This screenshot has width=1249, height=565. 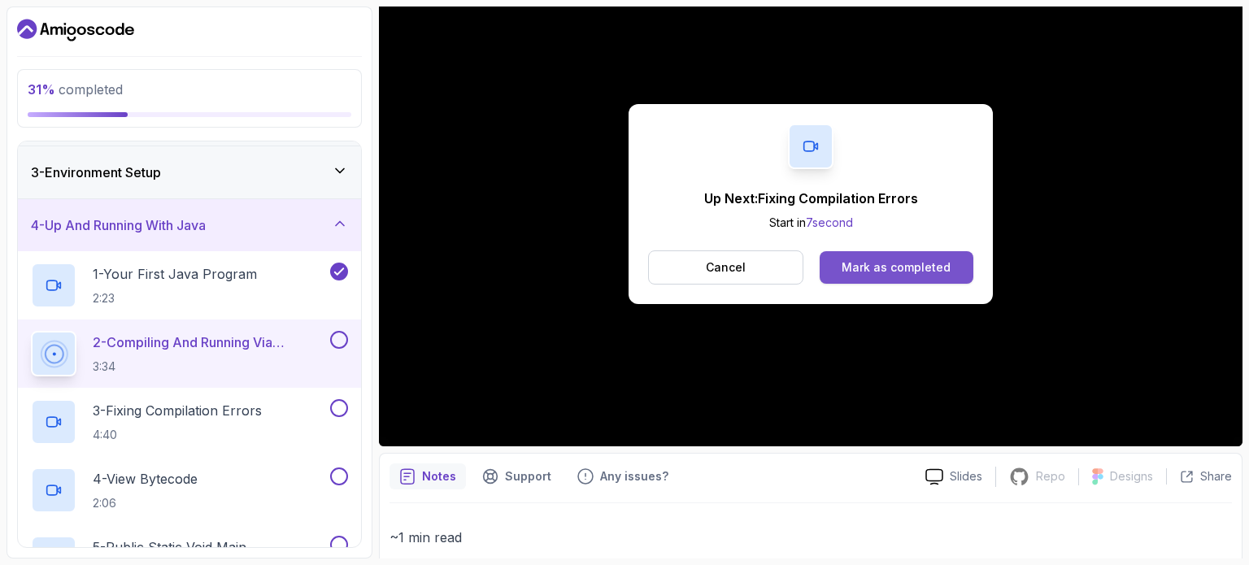 I want to click on button: Share, so click(x=1199, y=476).